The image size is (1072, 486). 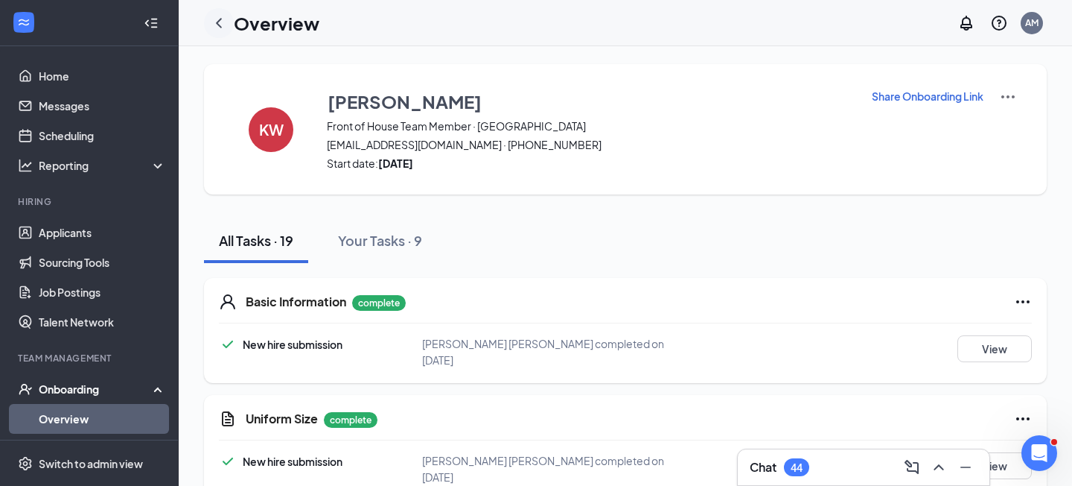 I want to click on svg: Minimize, so click(x=966, y=467).